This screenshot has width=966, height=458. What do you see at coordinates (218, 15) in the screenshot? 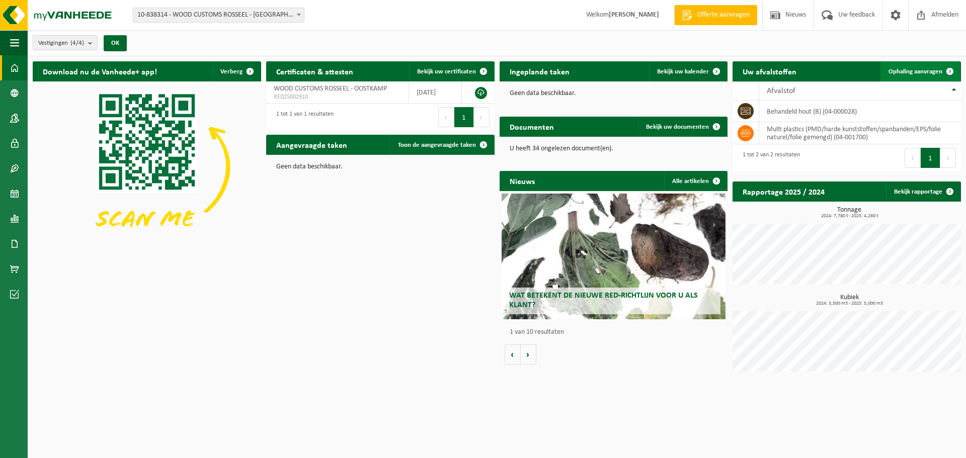
I see `span: 10-838314 - WOOD CUSTOMS ROSSEEL - OOSTKAMP` at bounding box center [218, 15].